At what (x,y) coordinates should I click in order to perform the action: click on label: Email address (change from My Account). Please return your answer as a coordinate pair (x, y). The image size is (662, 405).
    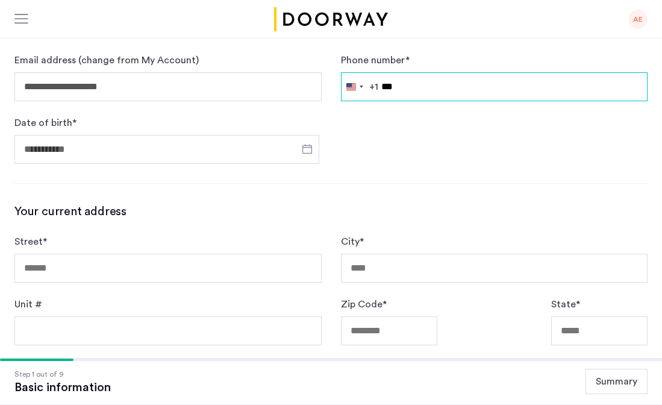
    Looking at the image, I should click on (107, 60).